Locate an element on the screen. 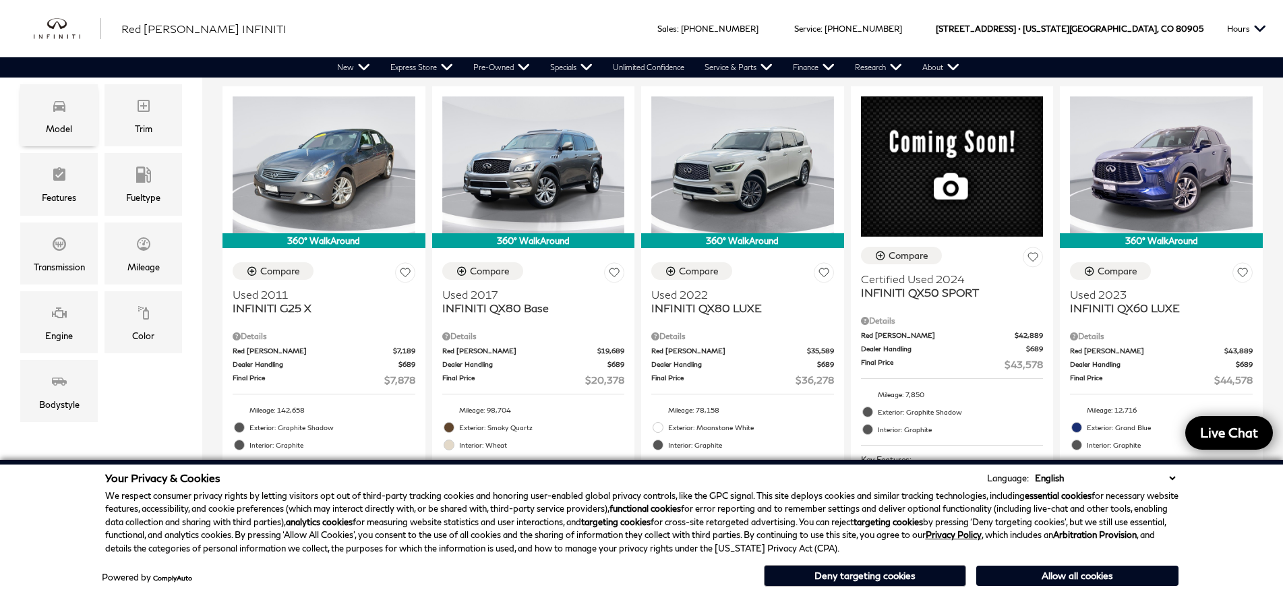  div: ColorColor is located at coordinates (143, 322).